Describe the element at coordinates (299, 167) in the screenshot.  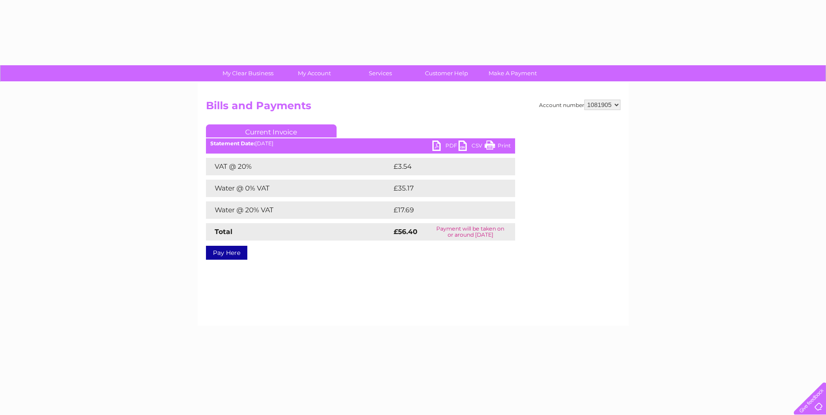
I see `td: VAT @ 20%` at that location.